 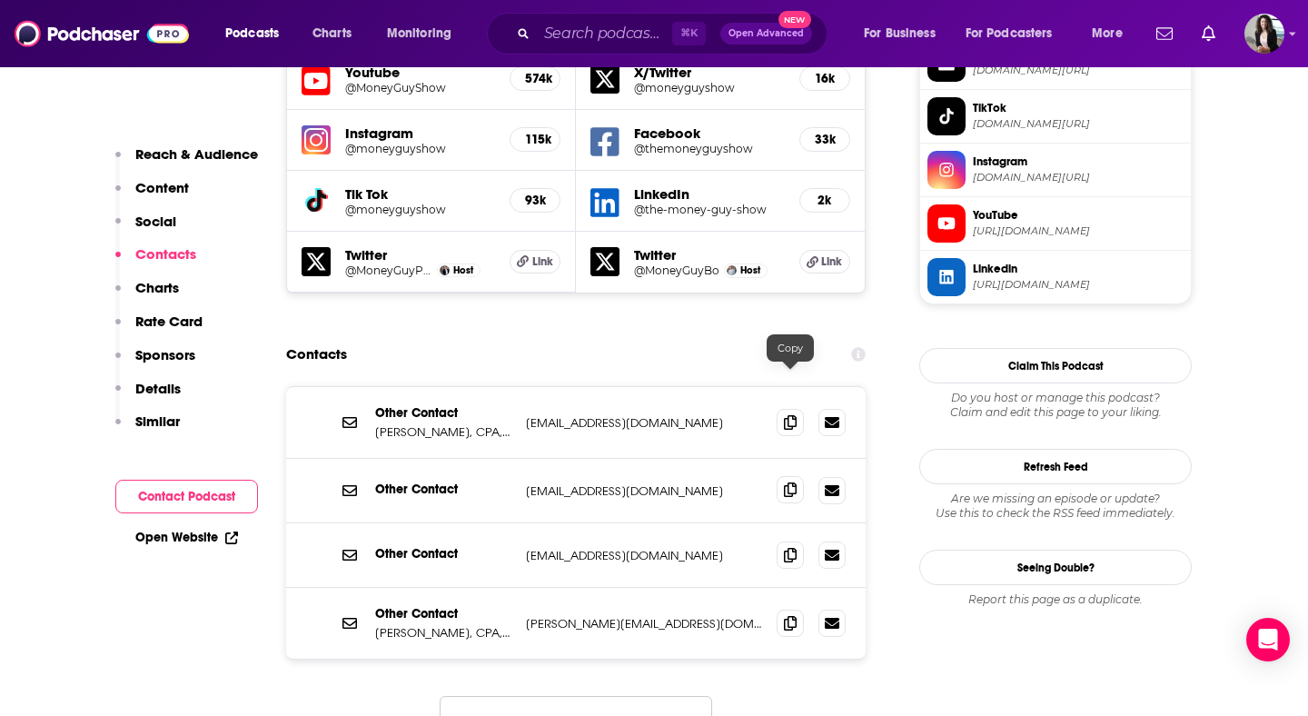 What do you see at coordinates (1009, 34) in the screenshot?
I see `span: For Podcasters` at bounding box center [1009, 34].